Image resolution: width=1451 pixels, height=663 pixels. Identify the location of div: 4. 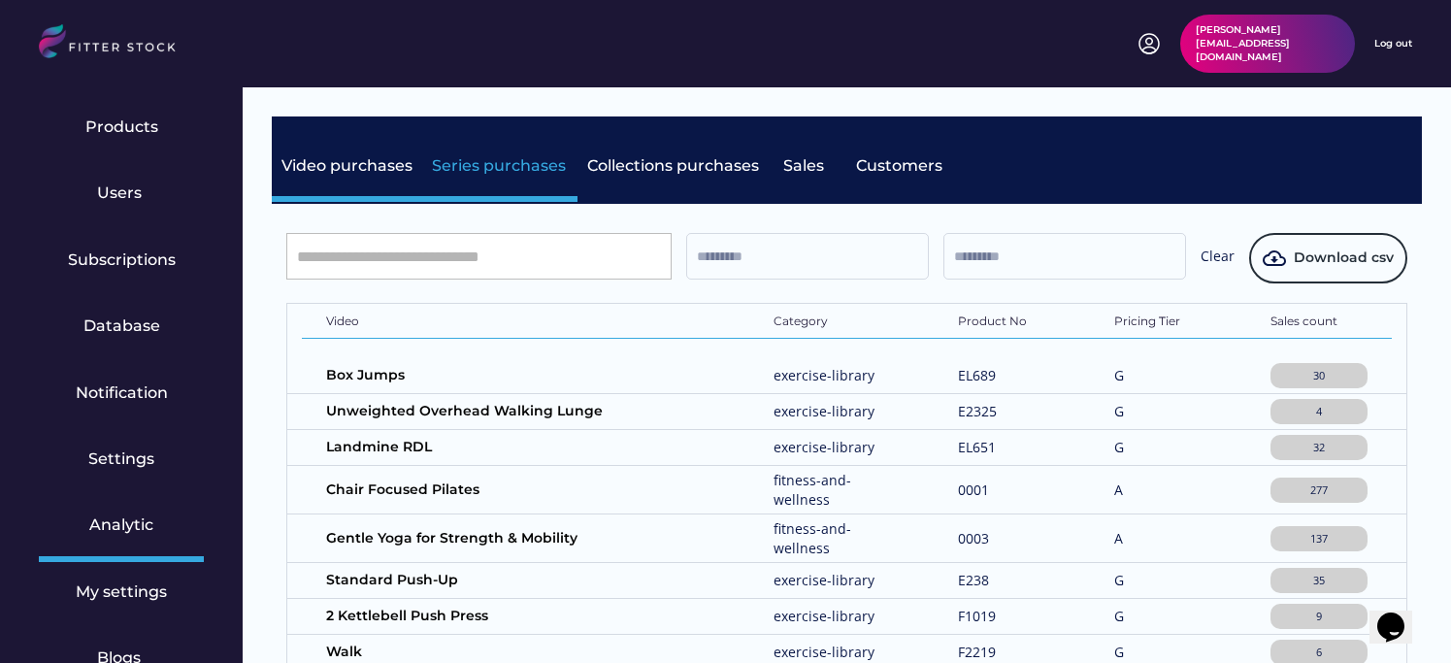
(1319, 410).